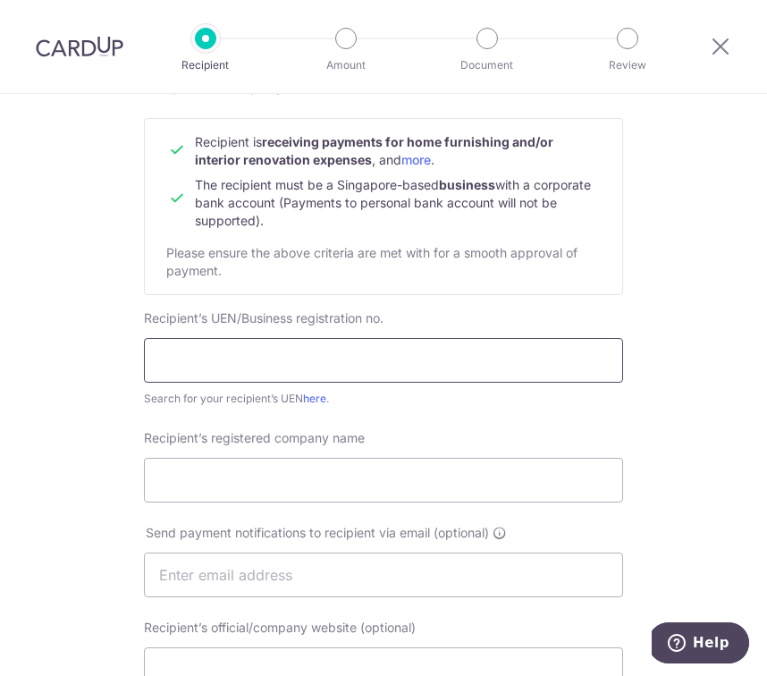 Image resolution: width=767 pixels, height=676 pixels. What do you see at coordinates (374, 150) in the screenshot?
I see `b: receiving payments for home furnishing and/or interior renovation expenses` at bounding box center [374, 150].